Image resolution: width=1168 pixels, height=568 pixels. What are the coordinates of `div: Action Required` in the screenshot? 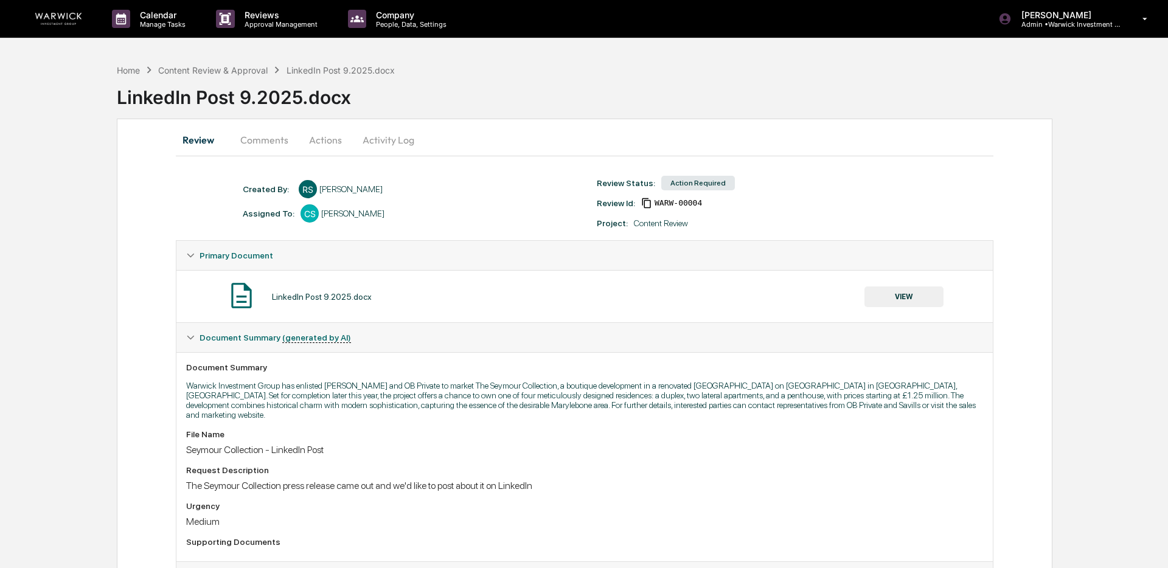 It's located at (698, 183).